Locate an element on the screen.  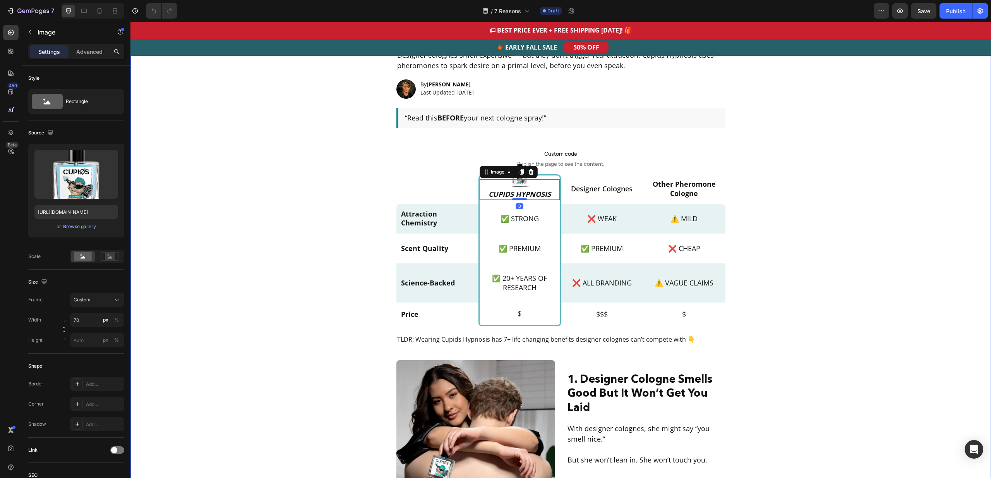
label: Height is located at coordinates (35, 340).